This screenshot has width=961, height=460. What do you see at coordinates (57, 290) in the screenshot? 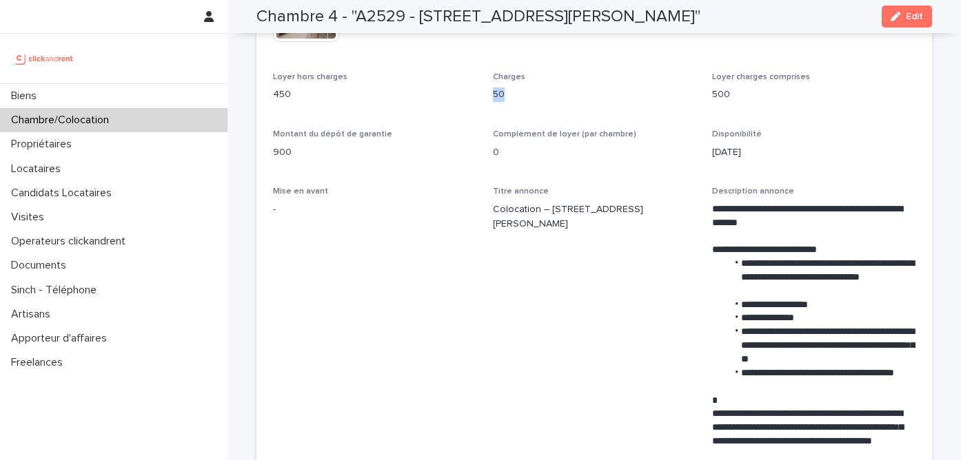
I see `p: Sinch - Téléphone` at bounding box center [57, 290].